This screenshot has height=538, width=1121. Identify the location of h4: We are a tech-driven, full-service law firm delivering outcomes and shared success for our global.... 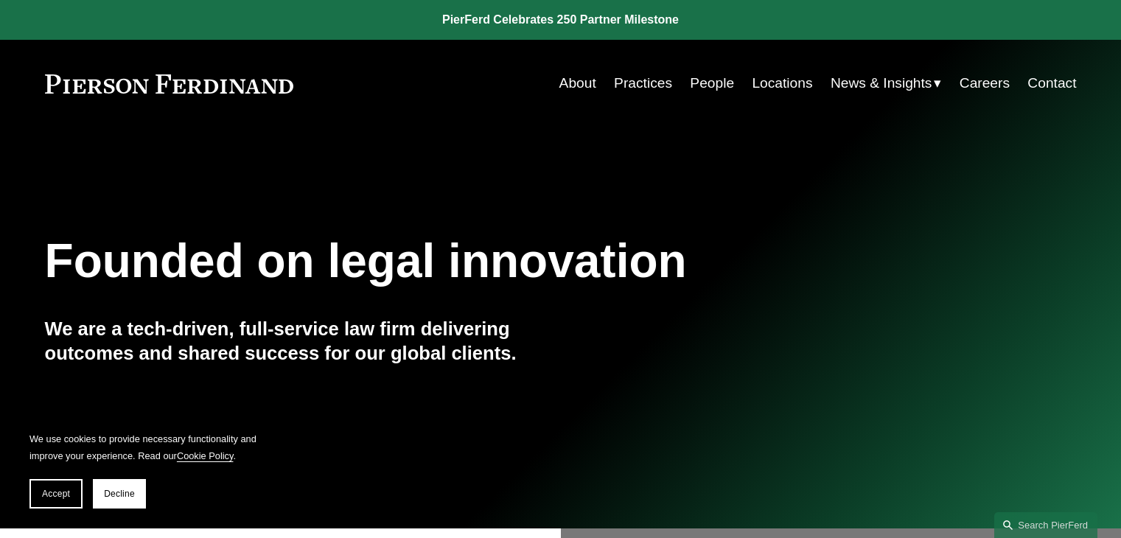
(303, 340).